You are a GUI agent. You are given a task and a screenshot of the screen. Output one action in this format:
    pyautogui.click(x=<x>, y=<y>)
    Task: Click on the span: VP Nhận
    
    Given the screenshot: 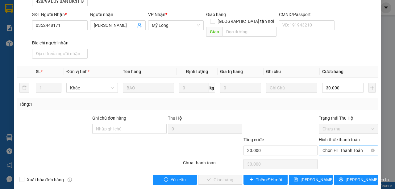 What is the action you would take?
    pyautogui.click(x=157, y=15)
    